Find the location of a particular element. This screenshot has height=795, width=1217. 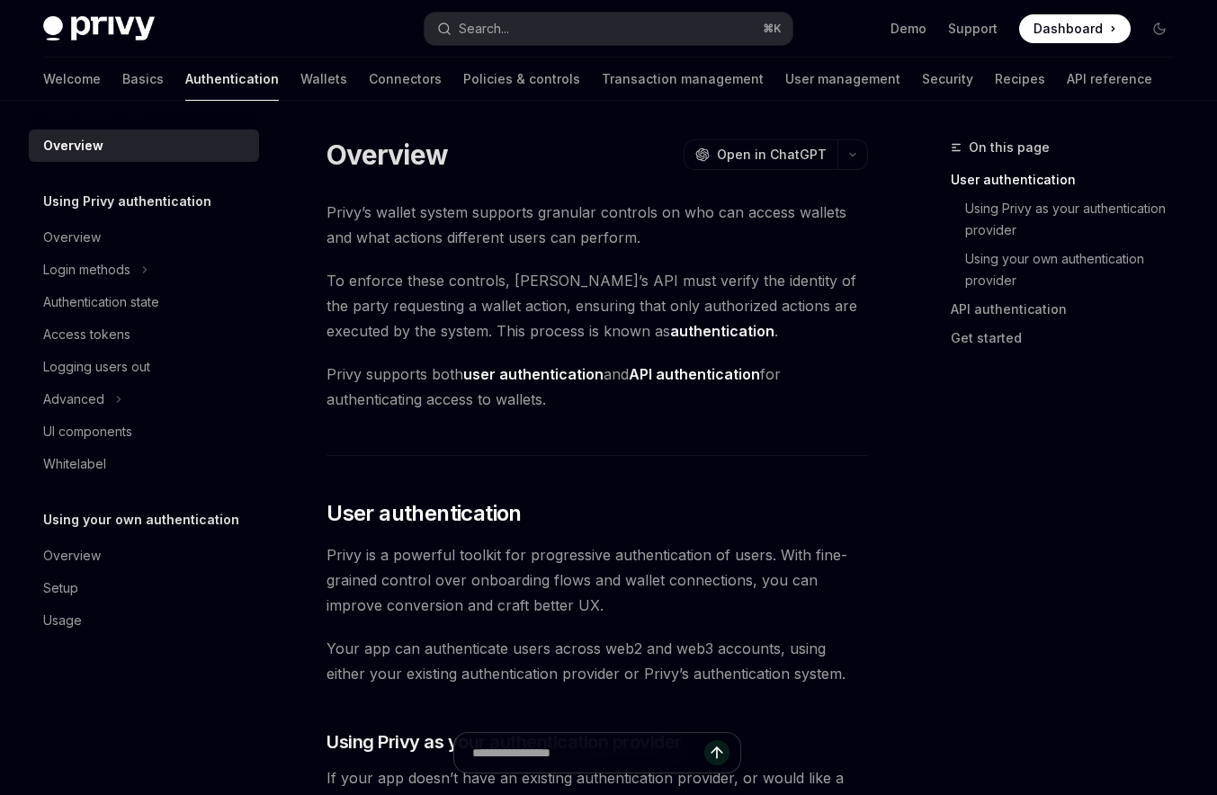

a: Using your own authentication provider is located at coordinates (1069, 270).